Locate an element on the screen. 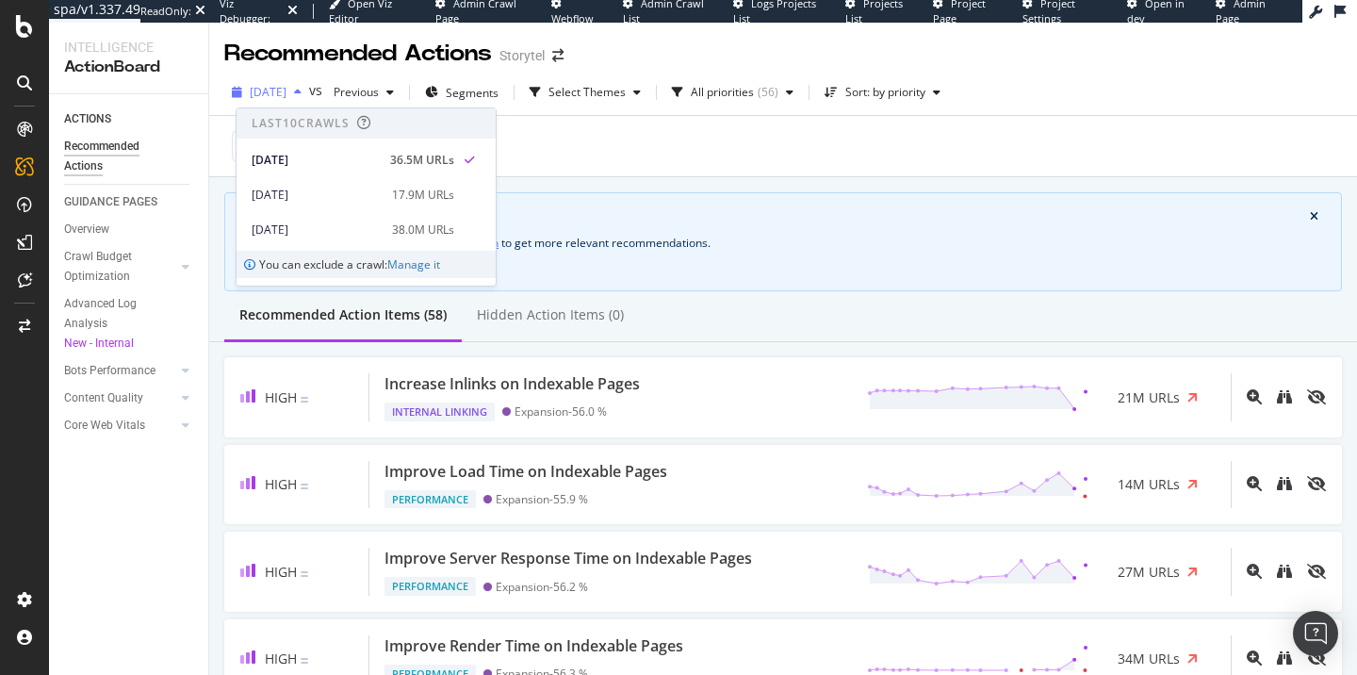  a: Crawl Budget Optimization is located at coordinates (120, 267).